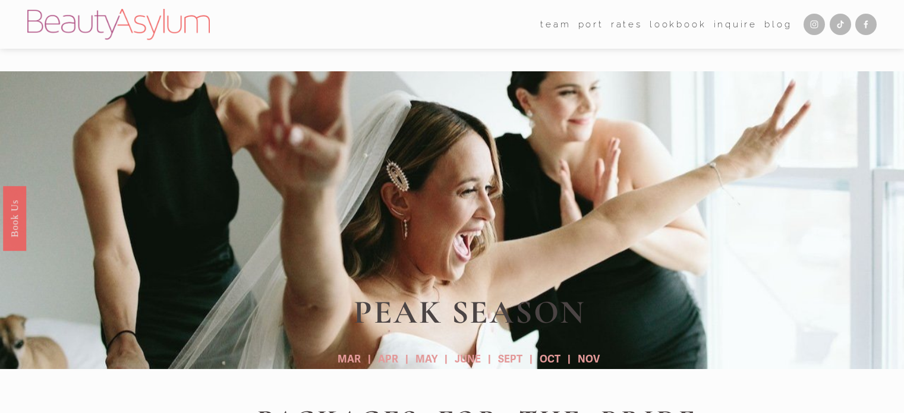  Describe the element at coordinates (626, 24) in the screenshot. I see `a: Rates` at that location.